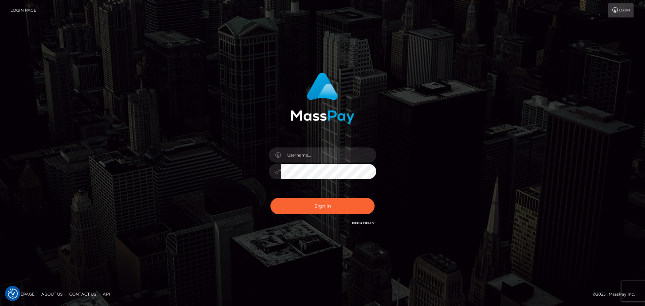  What do you see at coordinates (620, 10) in the screenshot?
I see `a: Login` at bounding box center [620, 10].